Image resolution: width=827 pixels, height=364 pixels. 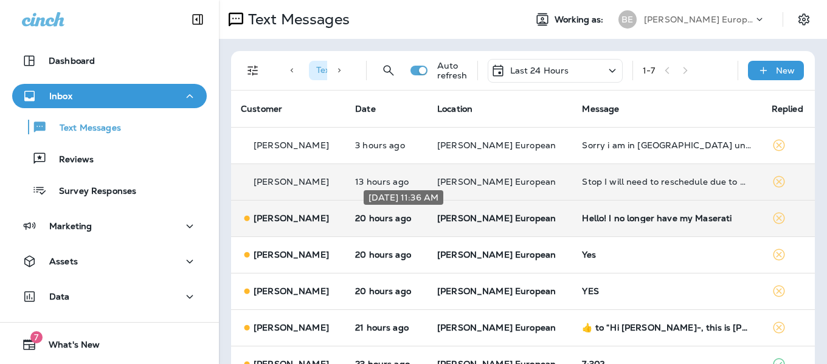 What do you see at coordinates (386, 182) in the screenshot?
I see `p: Sep 17, 2025 06:03 PM` at bounding box center [386, 182].